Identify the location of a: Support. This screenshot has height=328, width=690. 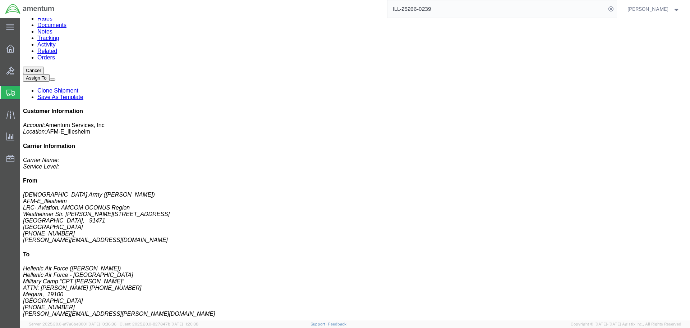
(320, 324).